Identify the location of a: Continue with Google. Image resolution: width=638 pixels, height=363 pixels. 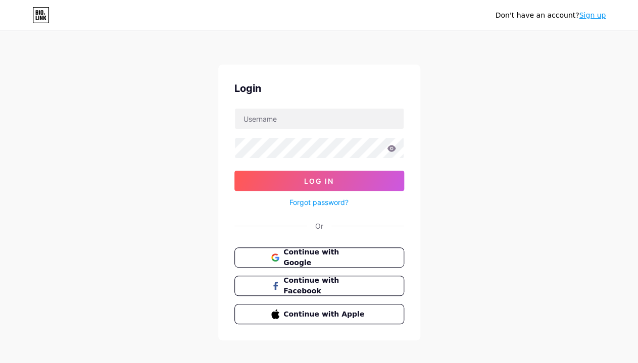
(319, 258).